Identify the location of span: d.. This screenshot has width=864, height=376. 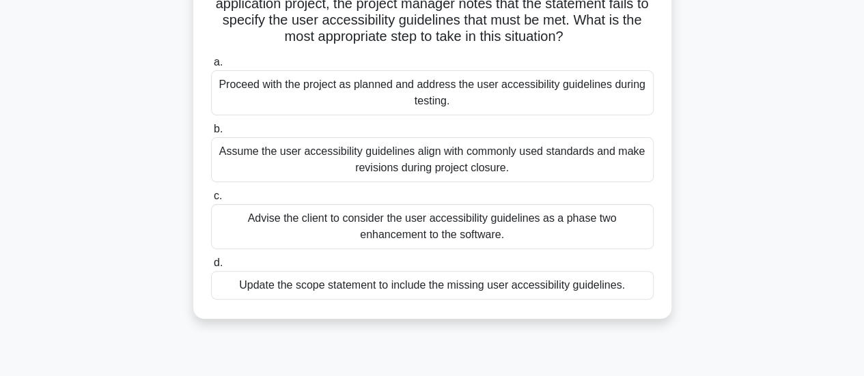
(218, 262).